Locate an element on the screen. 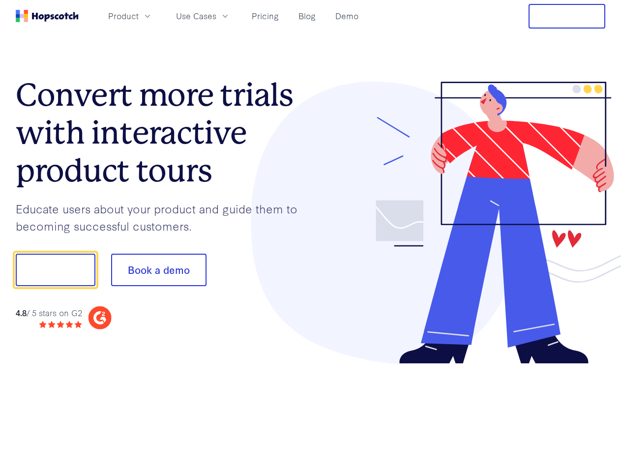 Image resolution: width=621 pixels, height=472 pixels. a: Blog is located at coordinates (307, 16).